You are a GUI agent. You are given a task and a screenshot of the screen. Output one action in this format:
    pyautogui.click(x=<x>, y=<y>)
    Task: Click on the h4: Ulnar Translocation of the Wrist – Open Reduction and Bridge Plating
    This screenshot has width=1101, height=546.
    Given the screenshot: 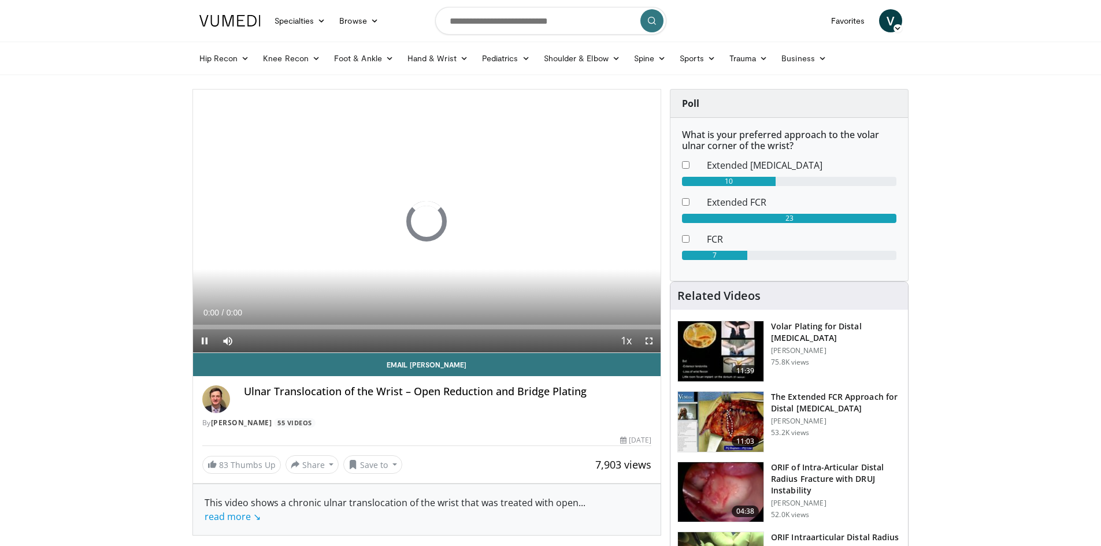 What is the action you would take?
    pyautogui.click(x=448, y=392)
    